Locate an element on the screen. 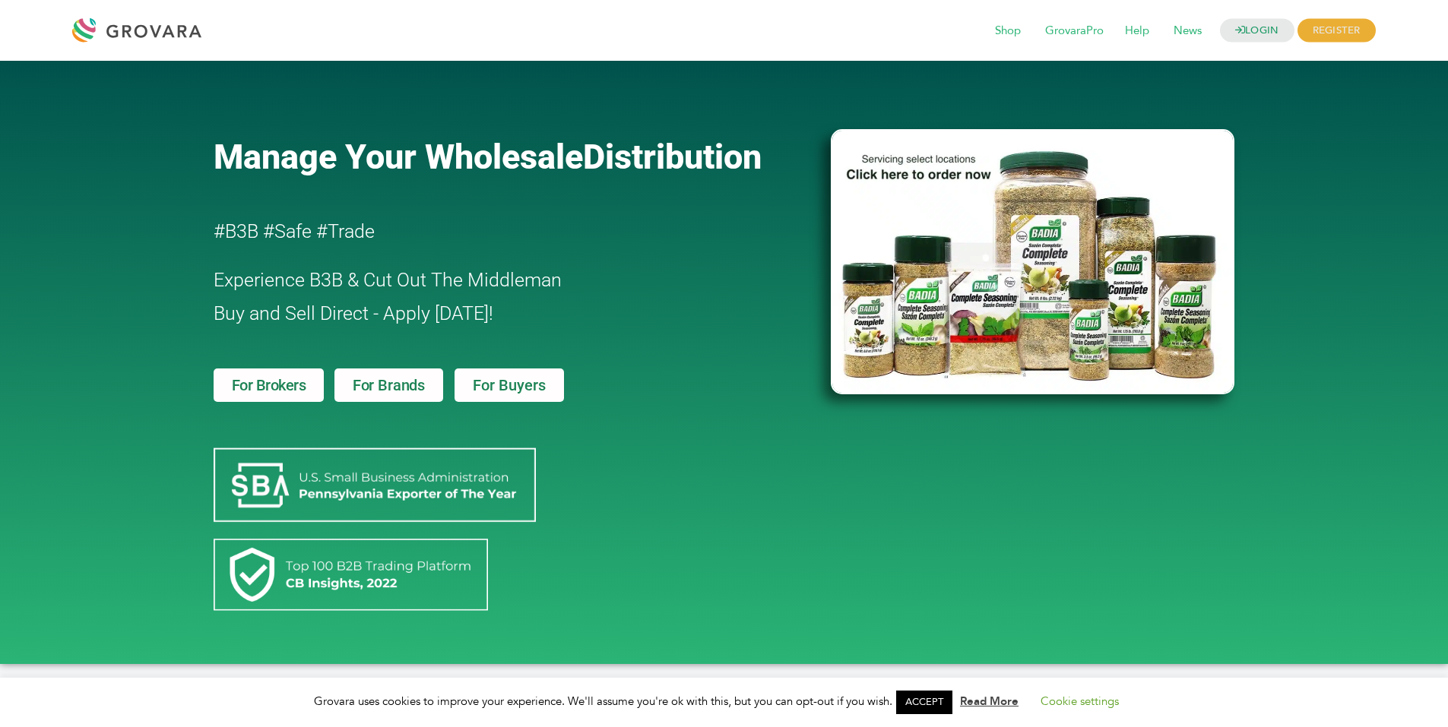 This screenshot has height=727, width=1448. a: Help is located at coordinates (1137, 31).